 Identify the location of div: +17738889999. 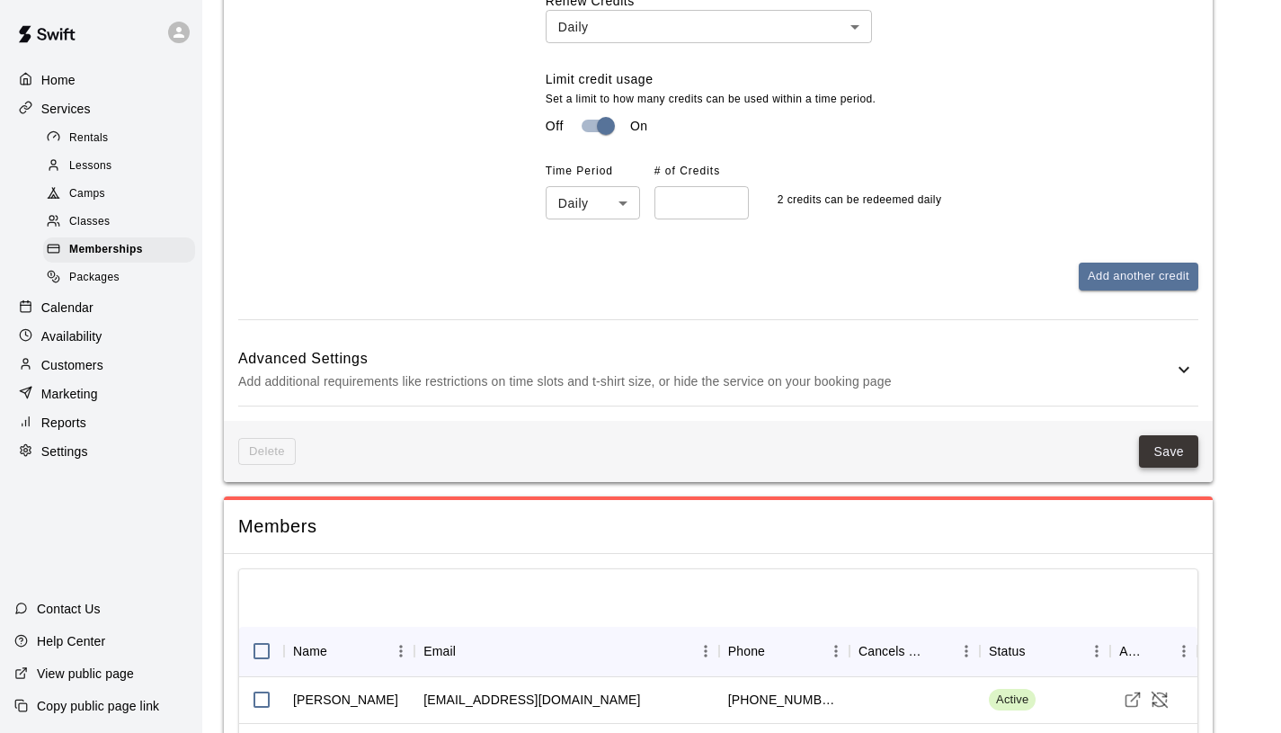
(784, 699).